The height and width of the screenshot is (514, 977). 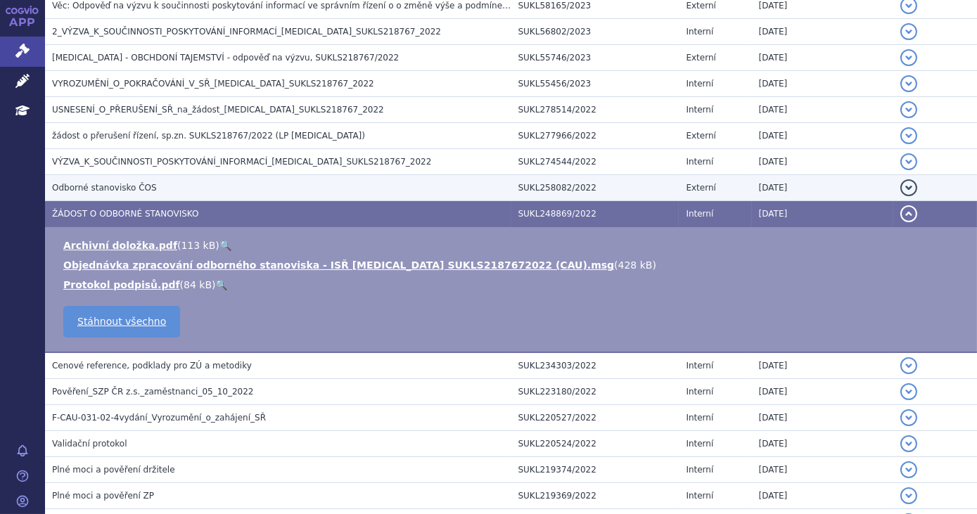 I want to click on td: SUKL234303/2022, so click(x=595, y=366).